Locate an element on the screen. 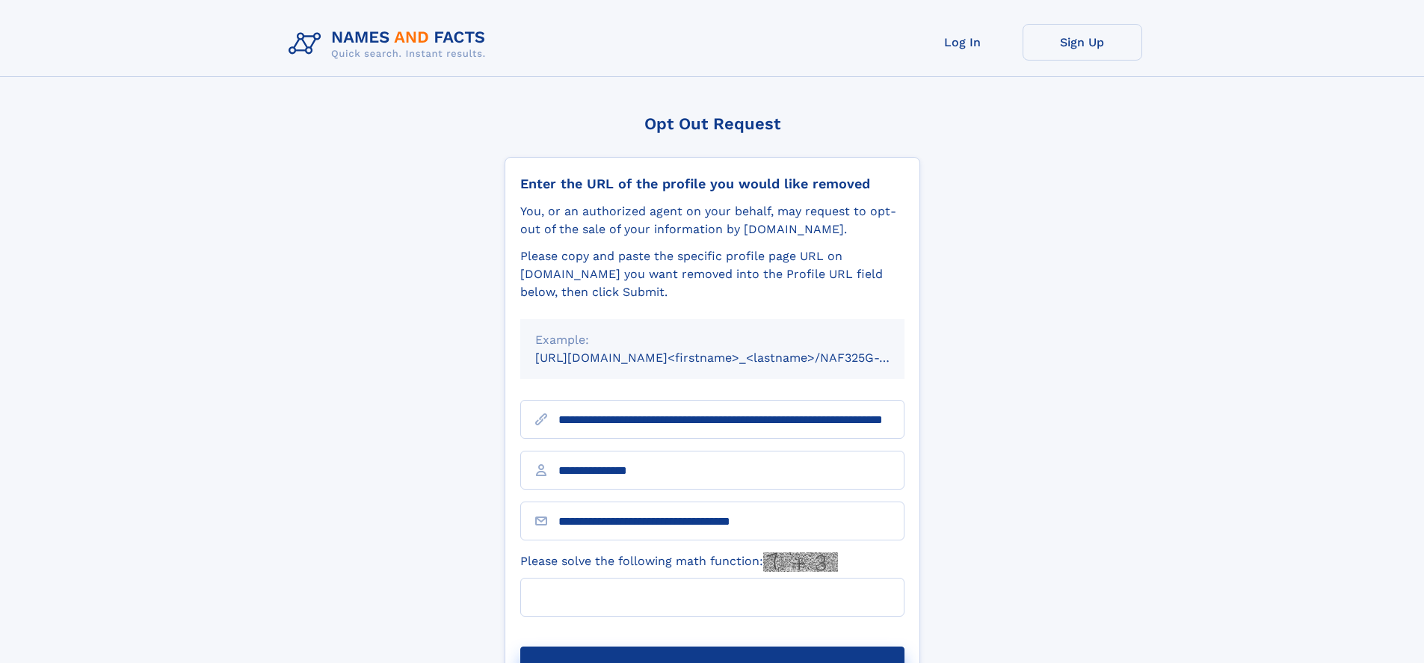 This screenshot has width=1424, height=663. div: Opt Out Request is located at coordinates (713, 123).